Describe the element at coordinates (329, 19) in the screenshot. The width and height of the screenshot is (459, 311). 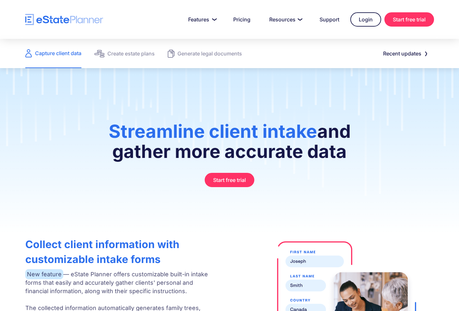
I see `a: Support` at that location.